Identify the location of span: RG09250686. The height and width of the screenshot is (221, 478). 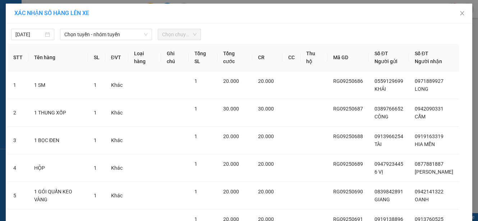
(348, 81).